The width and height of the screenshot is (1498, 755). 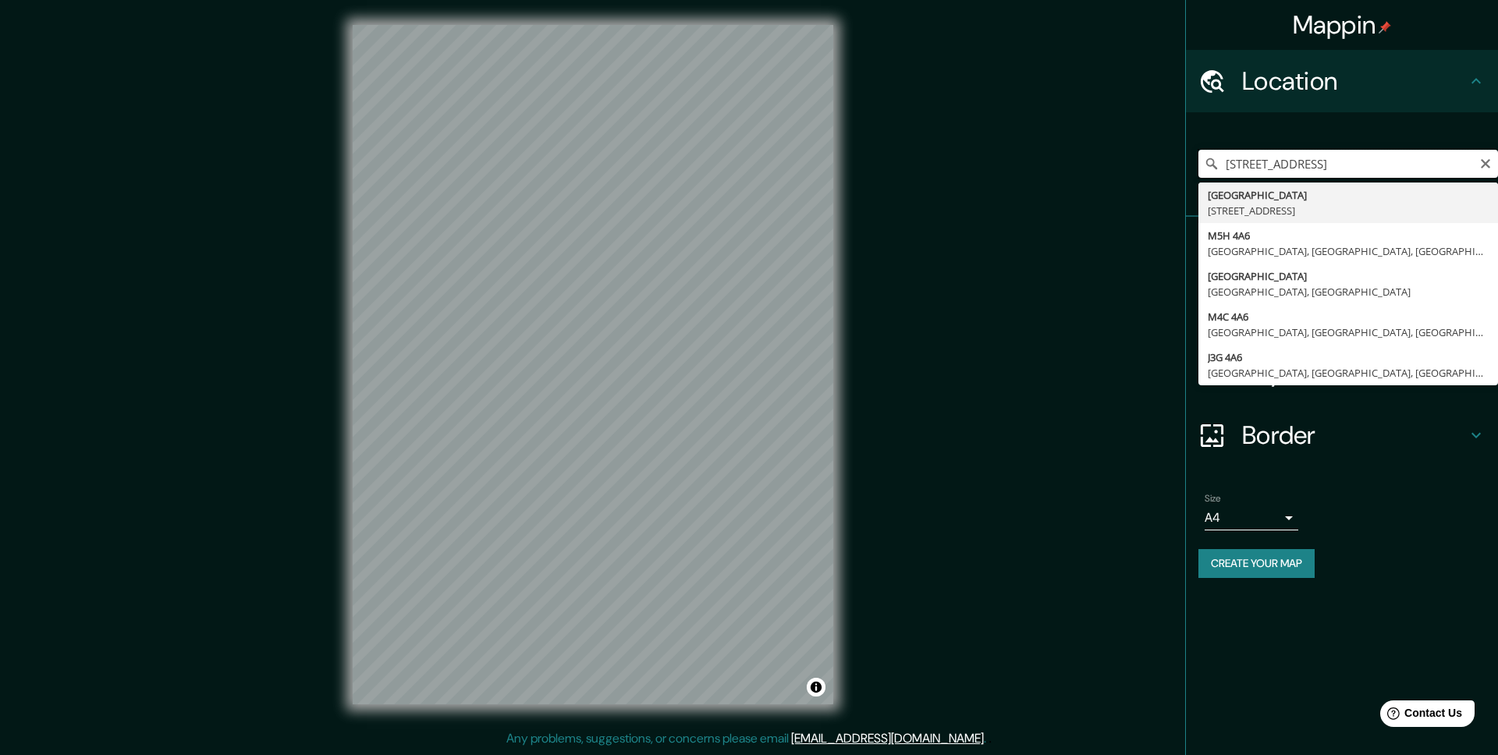 I want to click on canvas: Map, so click(x=593, y=364).